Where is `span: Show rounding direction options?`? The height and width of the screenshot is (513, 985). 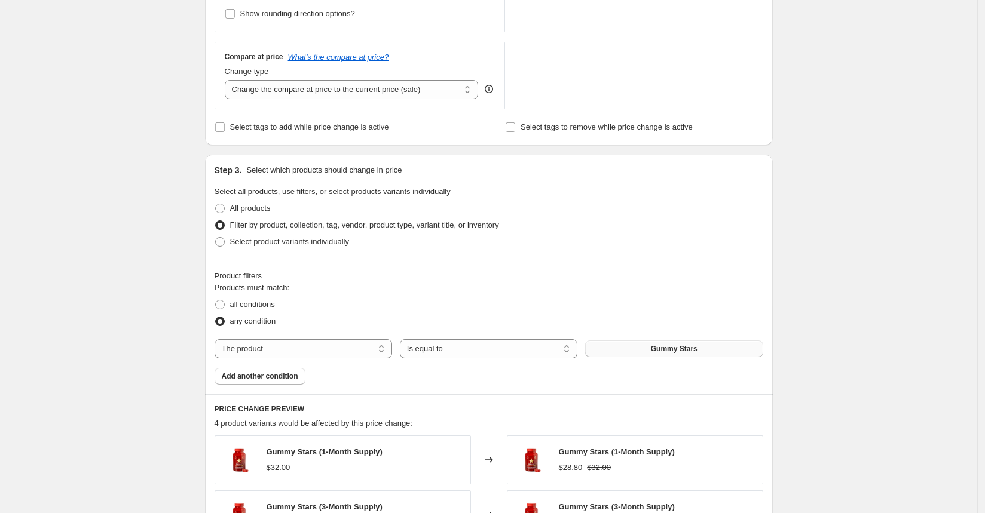 span: Show rounding direction options? is located at coordinates (298, 13).